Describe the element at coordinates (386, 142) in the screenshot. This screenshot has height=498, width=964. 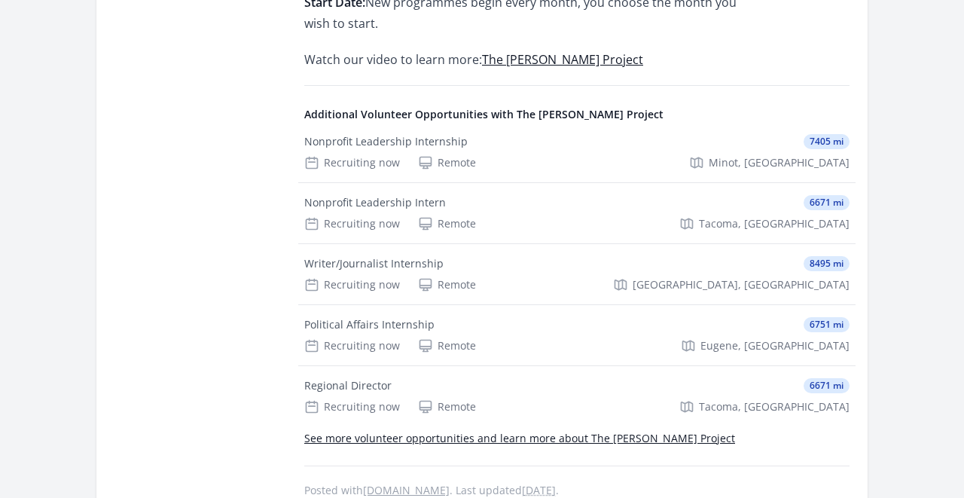
I see `div: Nonprofit Leadership Internship` at that location.